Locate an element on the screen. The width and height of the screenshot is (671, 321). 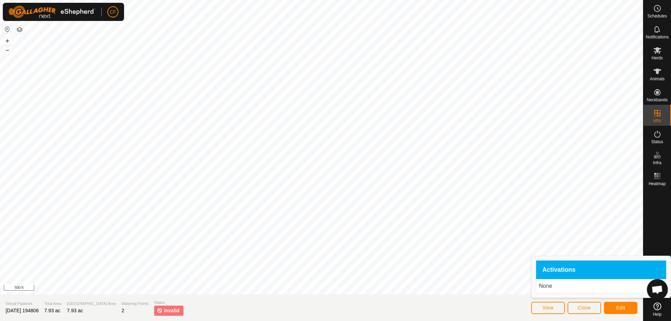
span: CF is located at coordinates (113, 12).